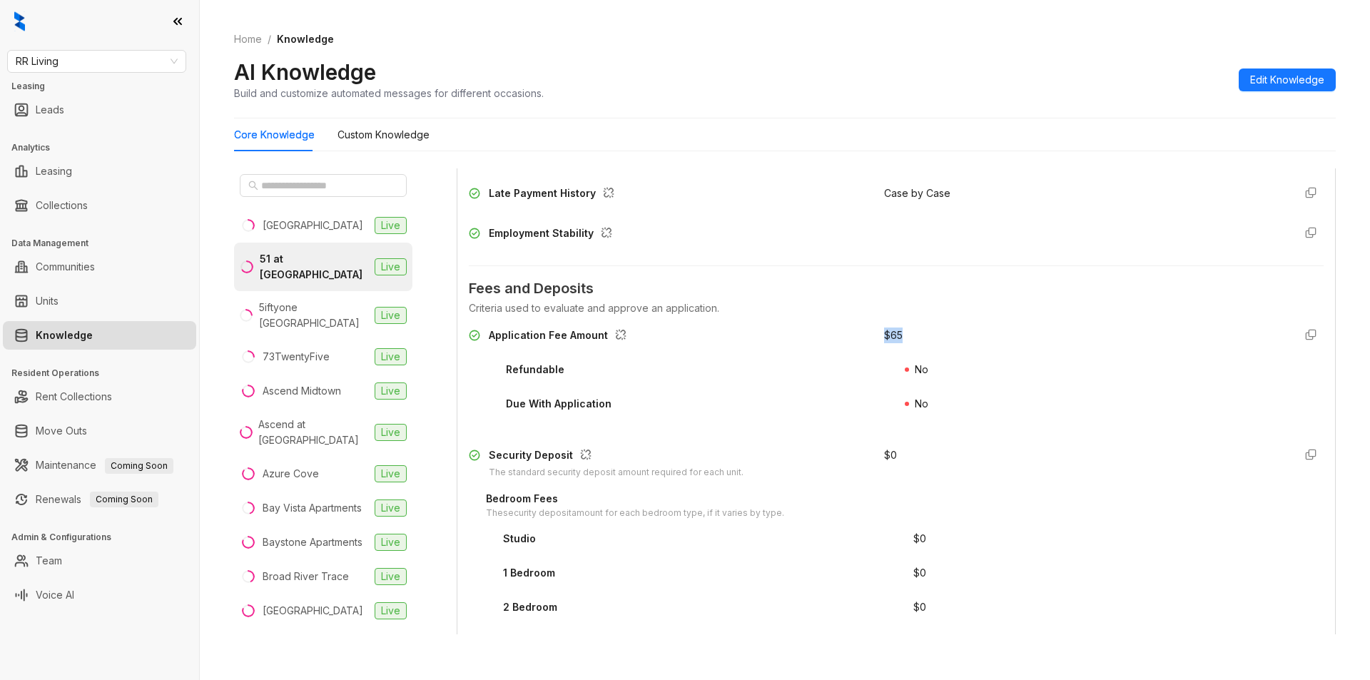 The width and height of the screenshot is (1370, 680). Describe the element at coordinates (312, 508) in the screenshot. I see `div: Bay Vista Apartments` at that location.